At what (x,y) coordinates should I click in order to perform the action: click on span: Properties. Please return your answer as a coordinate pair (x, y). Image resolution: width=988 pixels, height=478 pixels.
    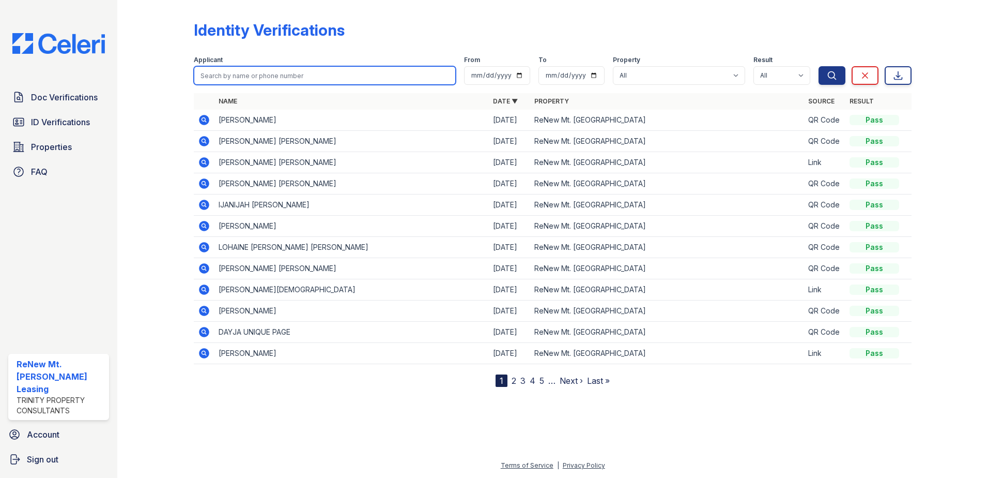
    Looking at the image, I should click on (51, 147).